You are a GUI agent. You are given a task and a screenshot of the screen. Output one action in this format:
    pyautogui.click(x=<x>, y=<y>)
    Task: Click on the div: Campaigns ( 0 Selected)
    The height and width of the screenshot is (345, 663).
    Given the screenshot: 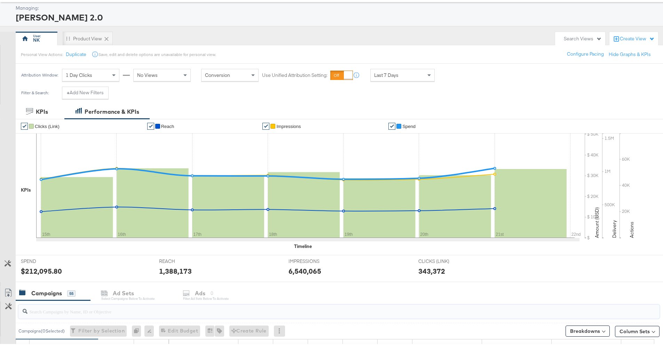 What is the action you would take?
    pyautogui.click(x=41, y=330)
    